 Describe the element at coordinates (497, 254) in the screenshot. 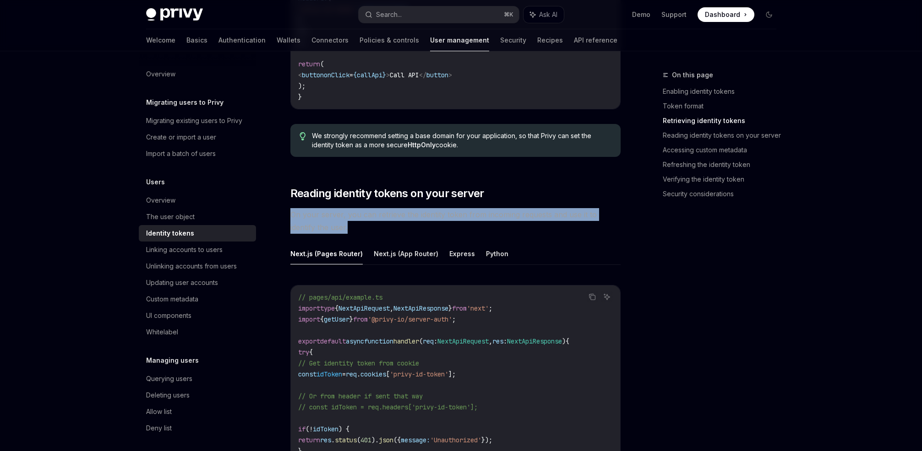

I see `button: Python` at that location.